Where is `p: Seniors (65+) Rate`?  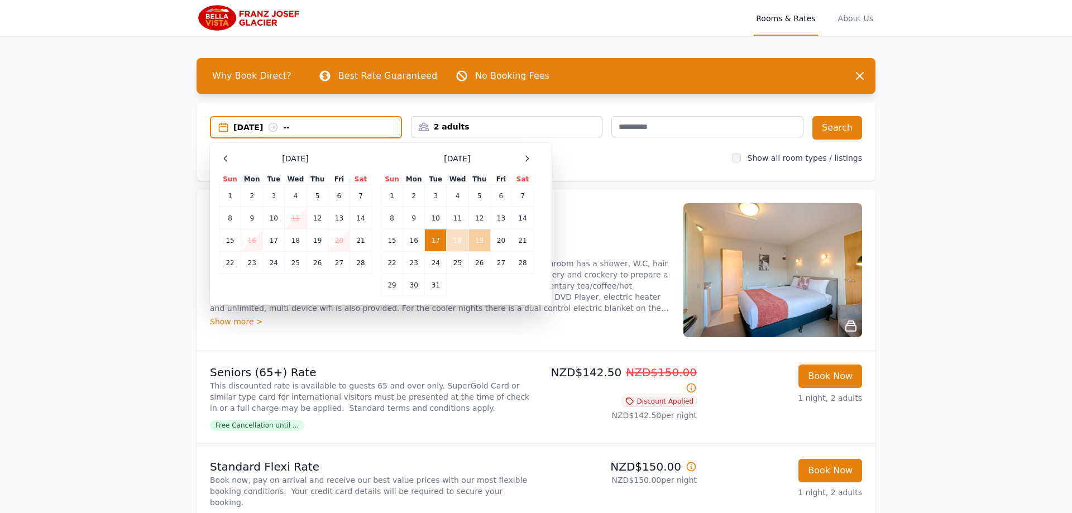 p: Seniors (65+) Rate is located at coordinates (371, 372).